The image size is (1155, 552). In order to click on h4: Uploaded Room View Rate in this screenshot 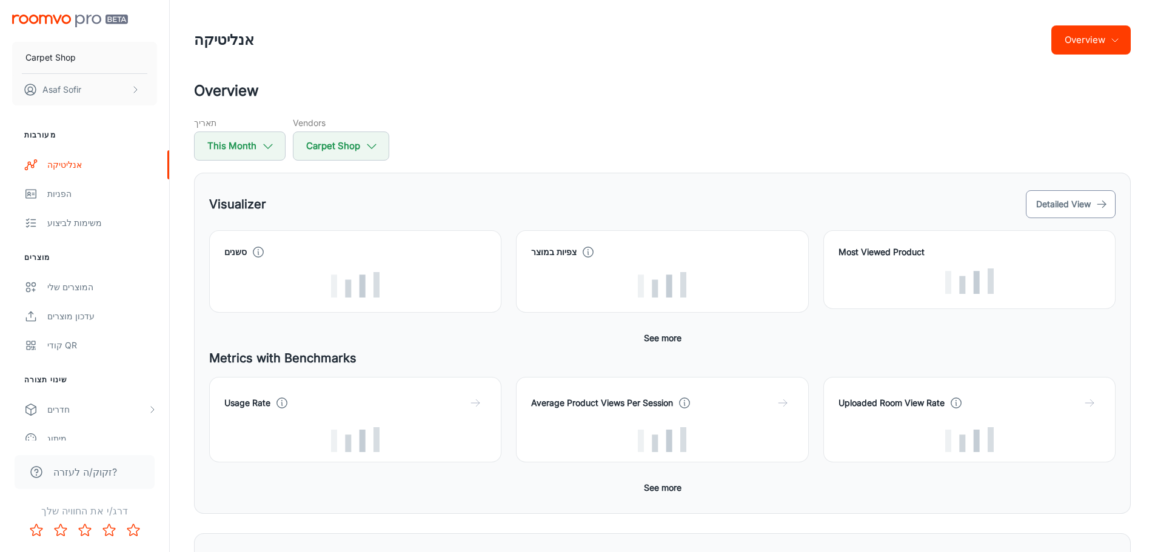, I will do `click(891, 403)`.